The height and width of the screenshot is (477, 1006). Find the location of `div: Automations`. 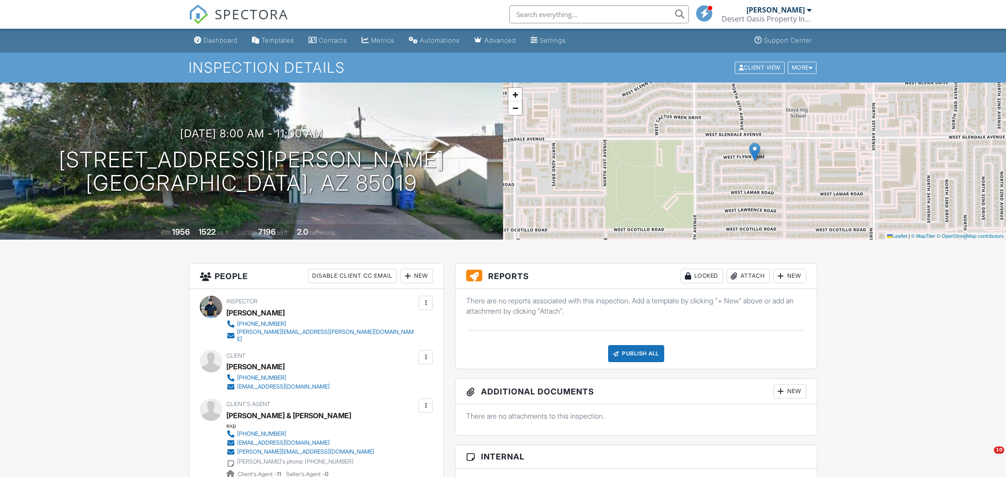

div: Automations is located at coordinates (440, 40).